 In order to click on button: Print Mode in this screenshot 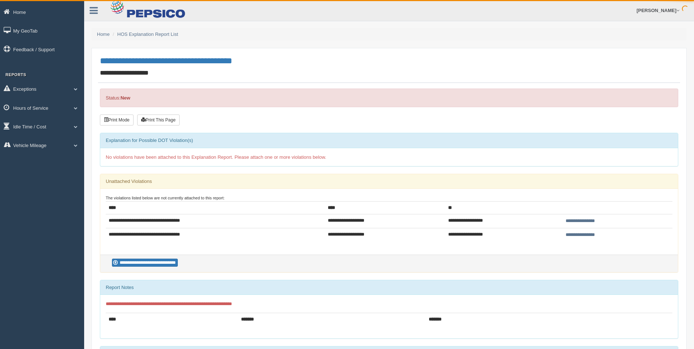, I will do `click(117, 120)`.